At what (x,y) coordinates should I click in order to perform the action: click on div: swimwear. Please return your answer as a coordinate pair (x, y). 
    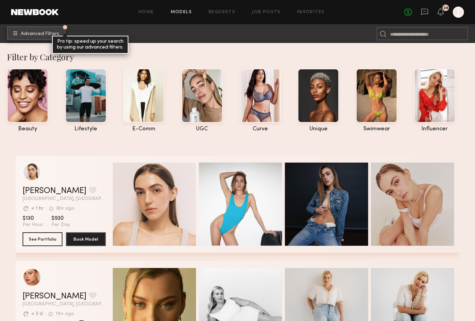
    Looking at the image, I should click on (377, 129).